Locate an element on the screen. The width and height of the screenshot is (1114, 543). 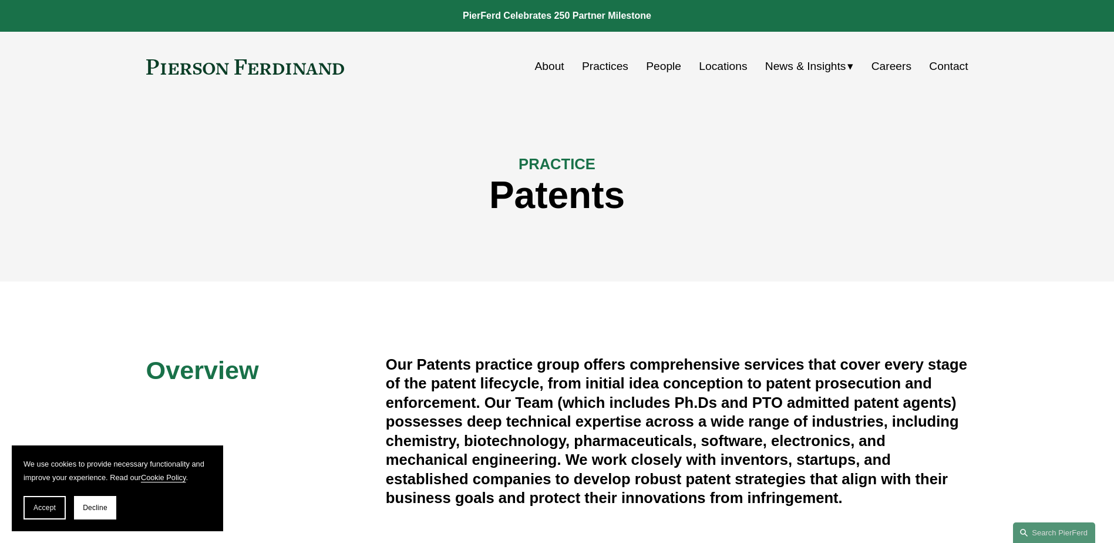
a: Locations is located at coordinates (723, 66).